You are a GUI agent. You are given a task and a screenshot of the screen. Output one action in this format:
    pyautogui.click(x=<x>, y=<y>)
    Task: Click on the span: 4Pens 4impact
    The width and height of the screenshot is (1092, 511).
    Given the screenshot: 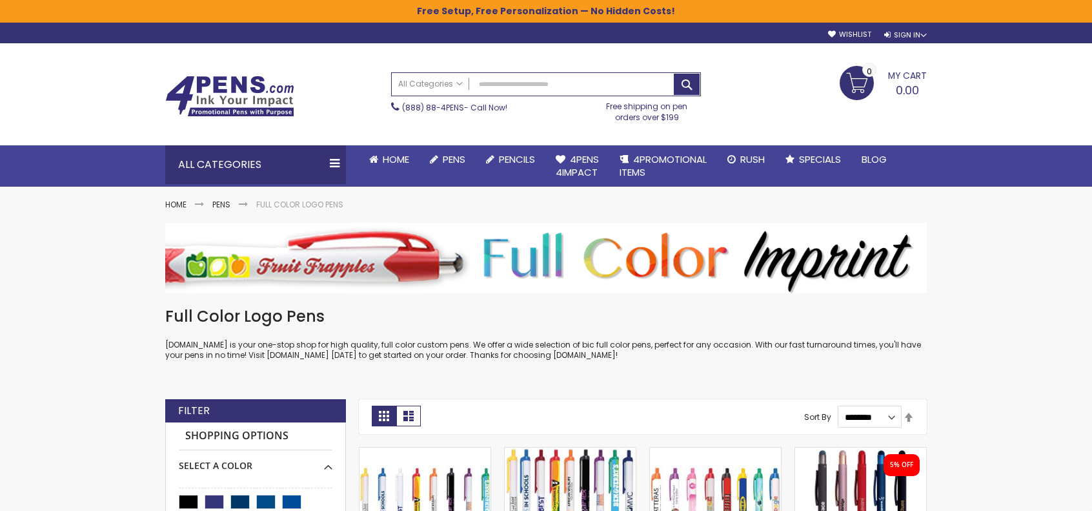 What is the action you would take?
    pyautogui.click(x=577, y=165)
    